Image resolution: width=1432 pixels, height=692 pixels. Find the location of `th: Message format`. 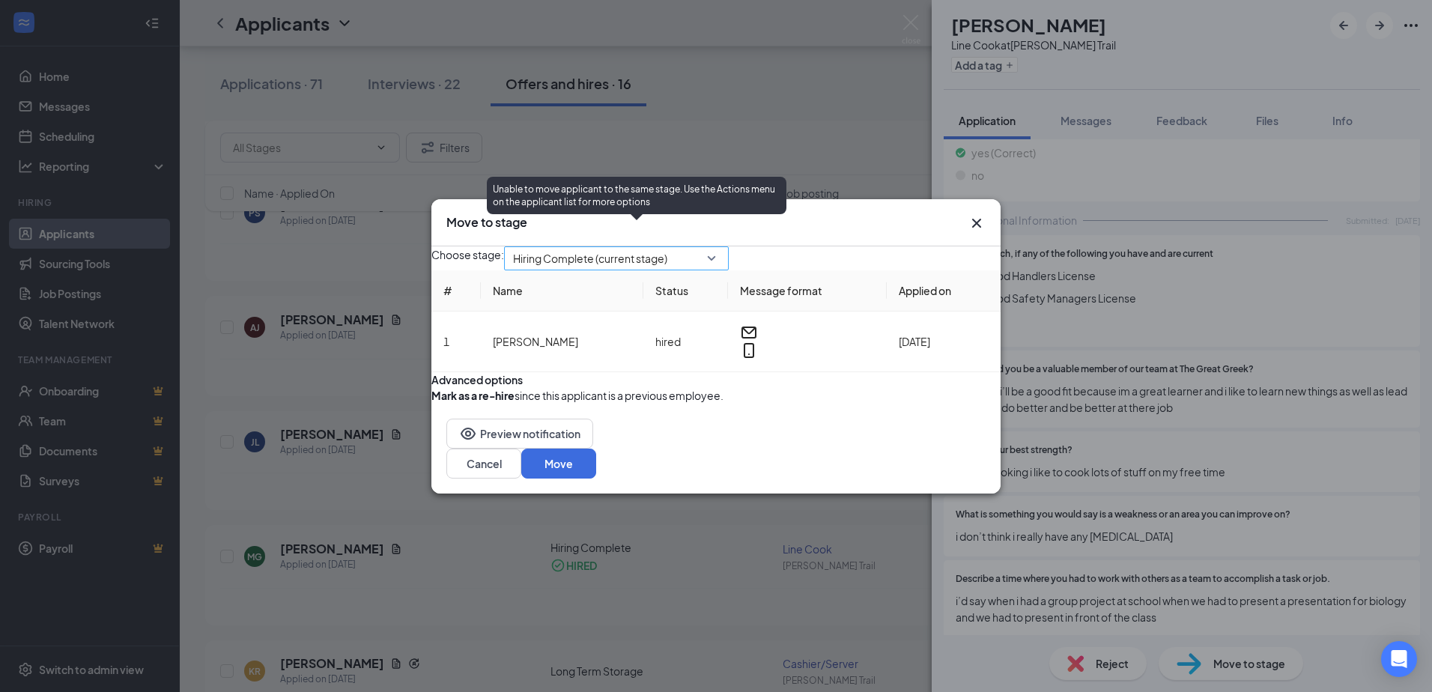

th: Message format is located at coordinates (807, 291).